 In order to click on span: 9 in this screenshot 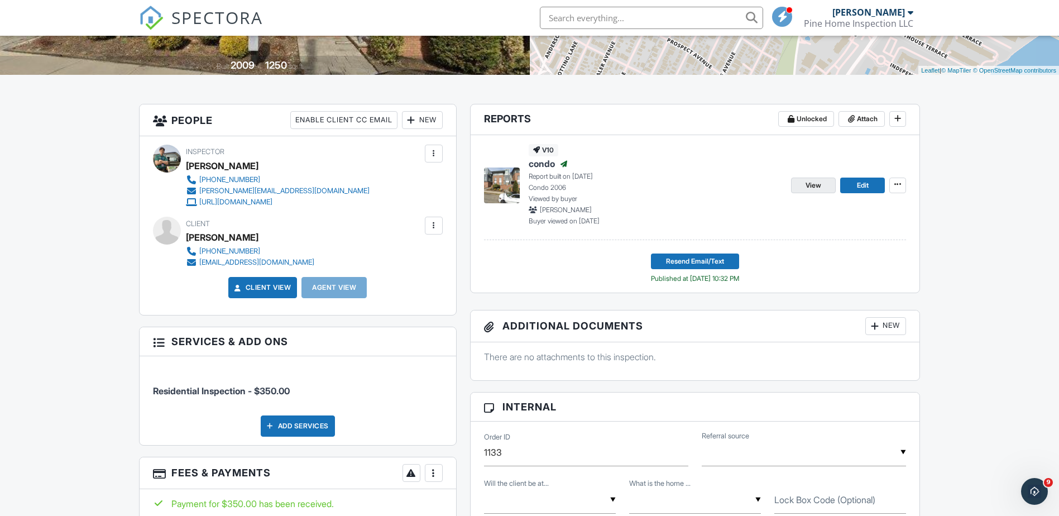, I will do `click(1048, 482)`.